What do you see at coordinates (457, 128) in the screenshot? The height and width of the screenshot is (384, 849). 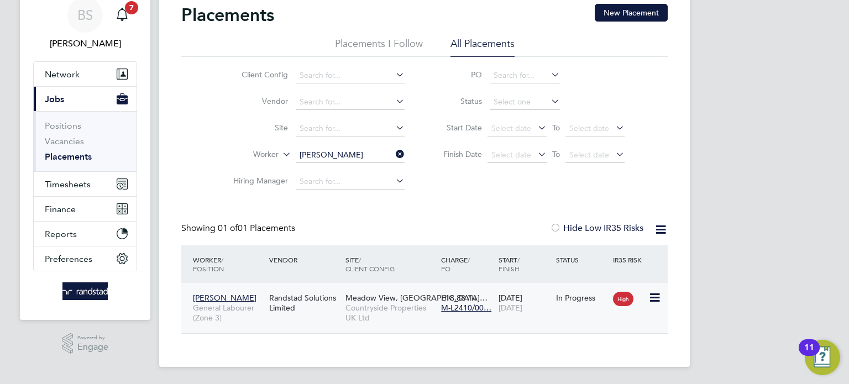 I see `label: Start Date` at bounding box center [457, 128].